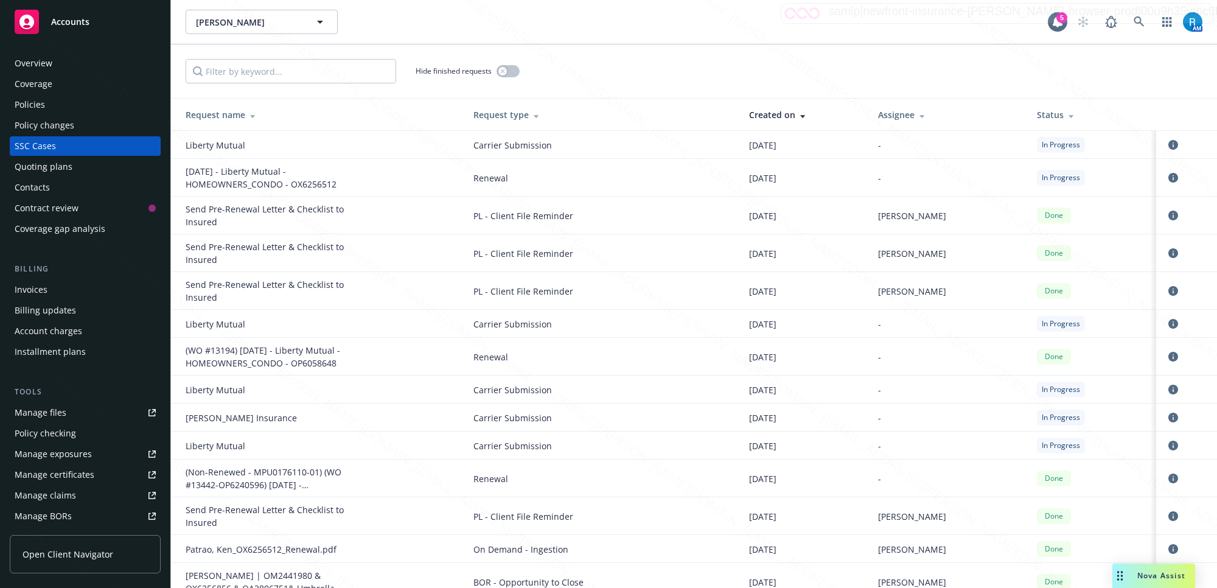 This screenshot has width=1217, height=588. Describe the element at coordinates (1139, 22) in the screenshot. I see `a: Search` at that location.